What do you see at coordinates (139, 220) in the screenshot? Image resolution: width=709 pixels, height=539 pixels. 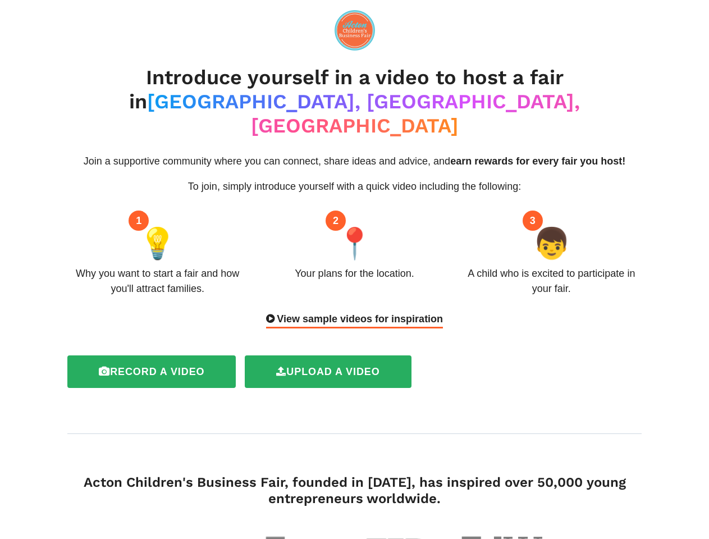 I see `div: 1` at bounding box center [139, 220].